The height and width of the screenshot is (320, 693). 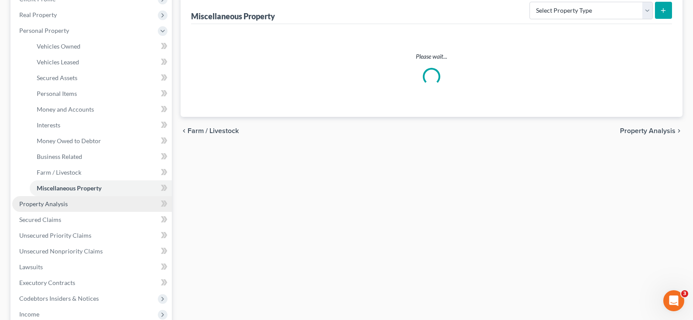 I want to click on a: Executory Contracts, so click(x=92, y=282).